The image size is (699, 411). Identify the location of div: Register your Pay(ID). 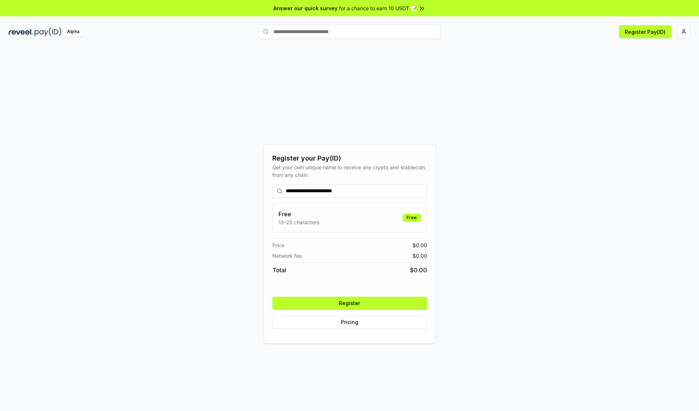
(349, 158).